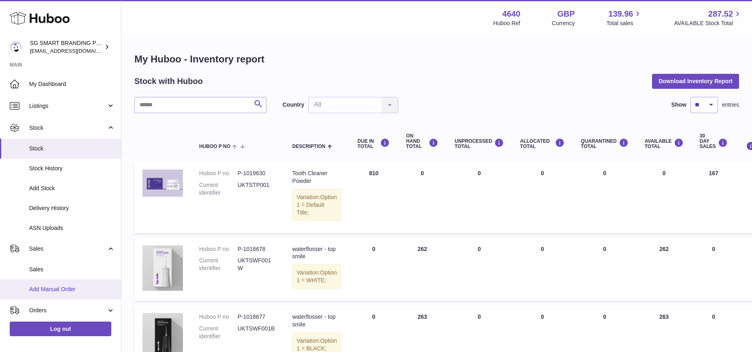  Describe the element at coordinates (714, 197) in the screenshot. I see `td: 167` at that location.